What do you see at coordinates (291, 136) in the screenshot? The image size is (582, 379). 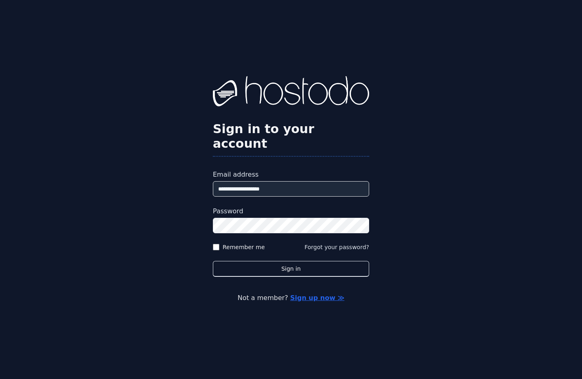 I see `h2: Sign in to your account` at bounding box center [291, 136].